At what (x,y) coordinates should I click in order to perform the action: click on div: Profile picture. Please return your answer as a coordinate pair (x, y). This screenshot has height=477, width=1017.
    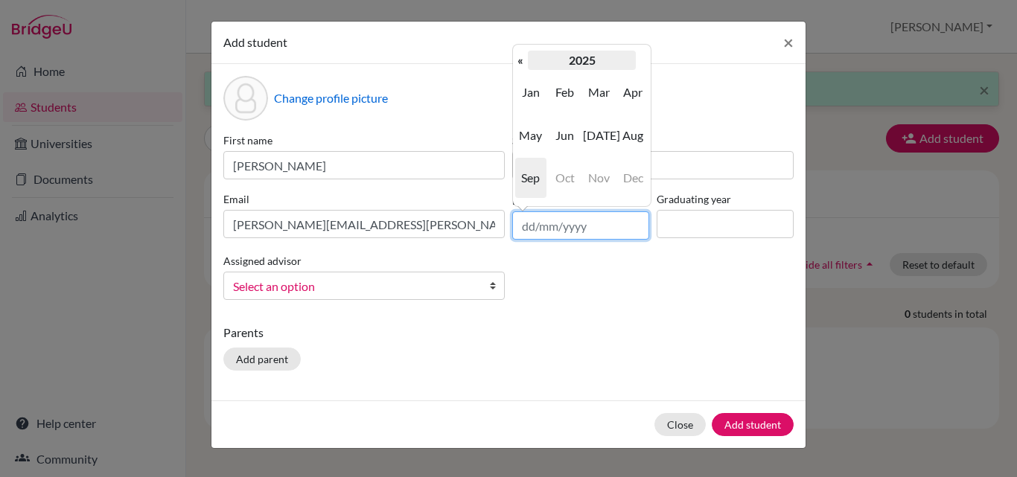
    Looking at the image, I should click on (246, 98).